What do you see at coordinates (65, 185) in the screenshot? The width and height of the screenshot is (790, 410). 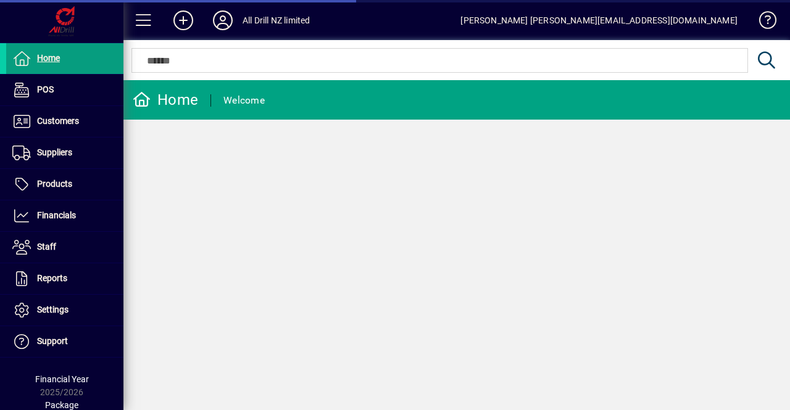 I see `a: Products` at bounding box center [65, 185].